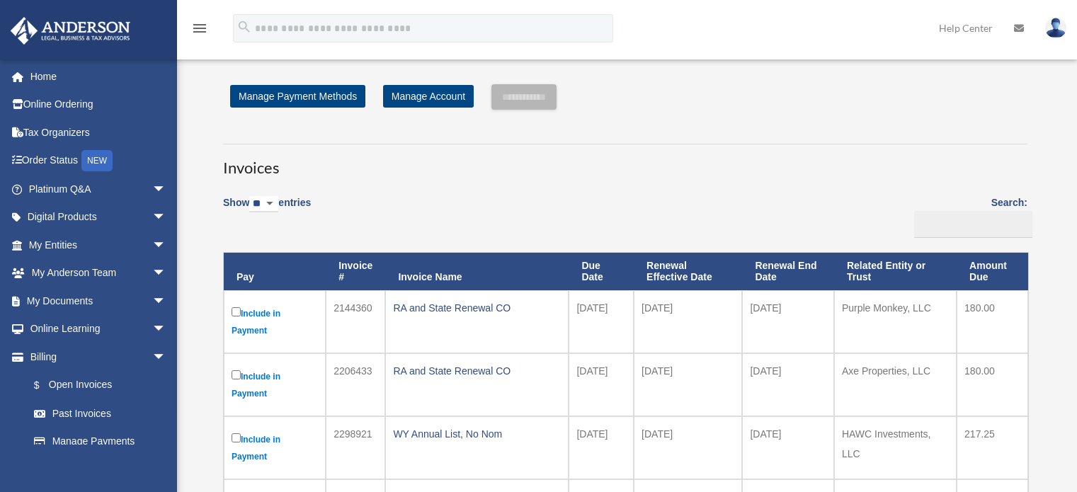 The height and width of the screenshot is (492, 1077). Describe the element at coordinates (1056, 28) in the screenshot. I see `img: User Pic` at that location.